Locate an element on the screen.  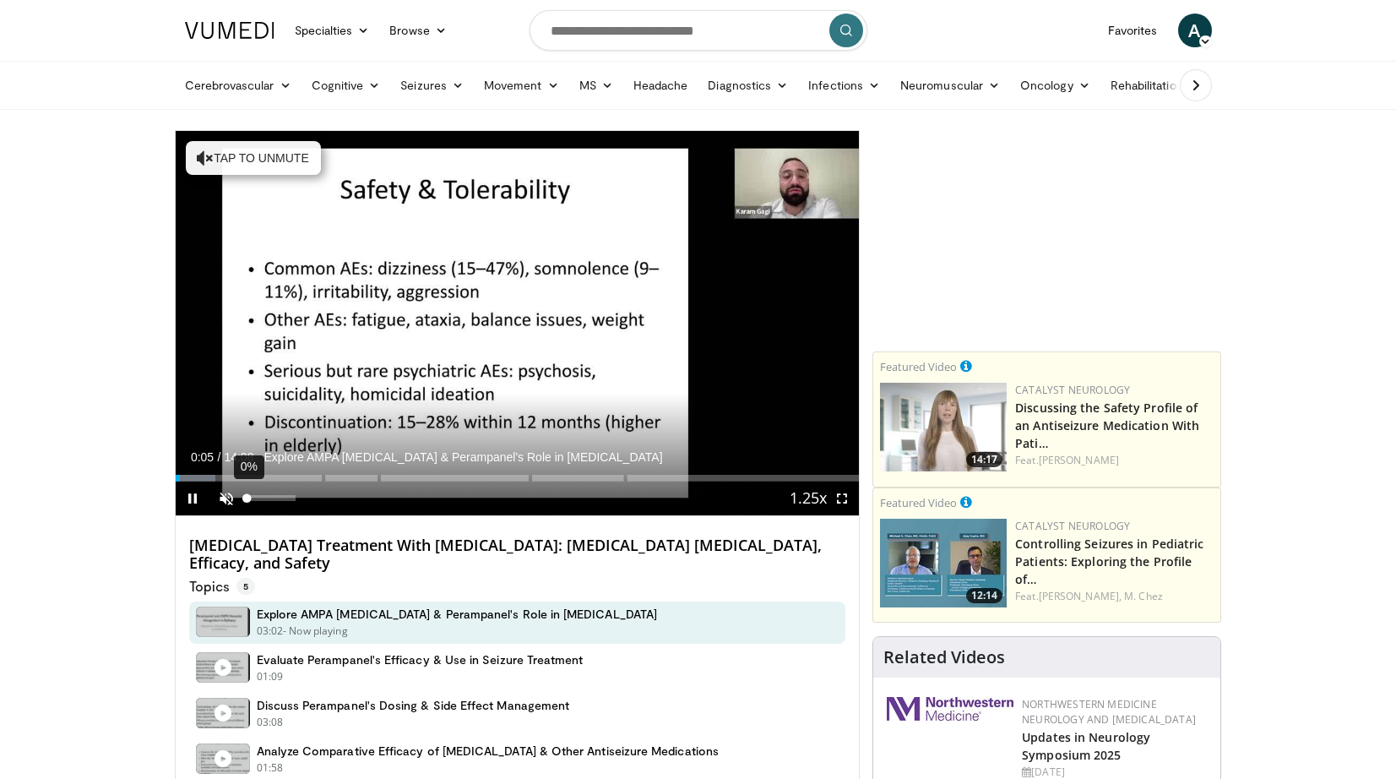
a: Headache is located at coordinates (661, 85).